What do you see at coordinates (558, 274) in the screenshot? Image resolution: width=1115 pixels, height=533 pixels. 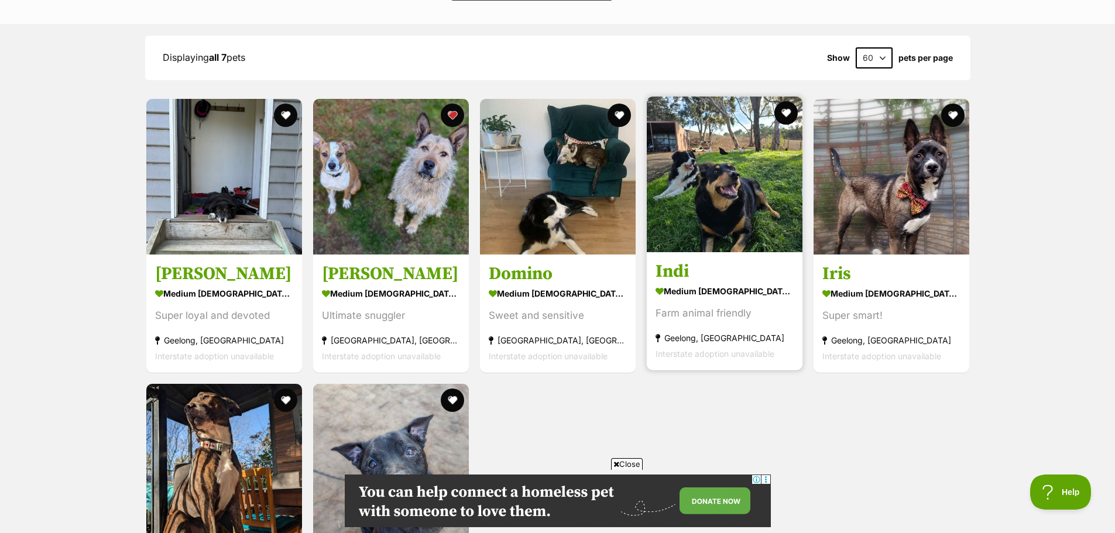 I see `h3: Domino` at bounding box center [558, 274].